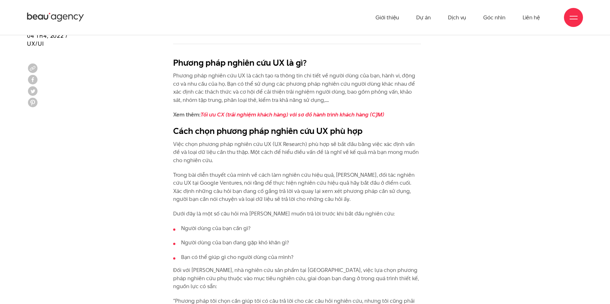 The width and height of the screenshot is (610, 304). What do you see at coordinates (297, 243) in the screenshot?
I see `li: Người dùng của bạn đang gặp khó khăn gì?` at bounding box center [297, 243].